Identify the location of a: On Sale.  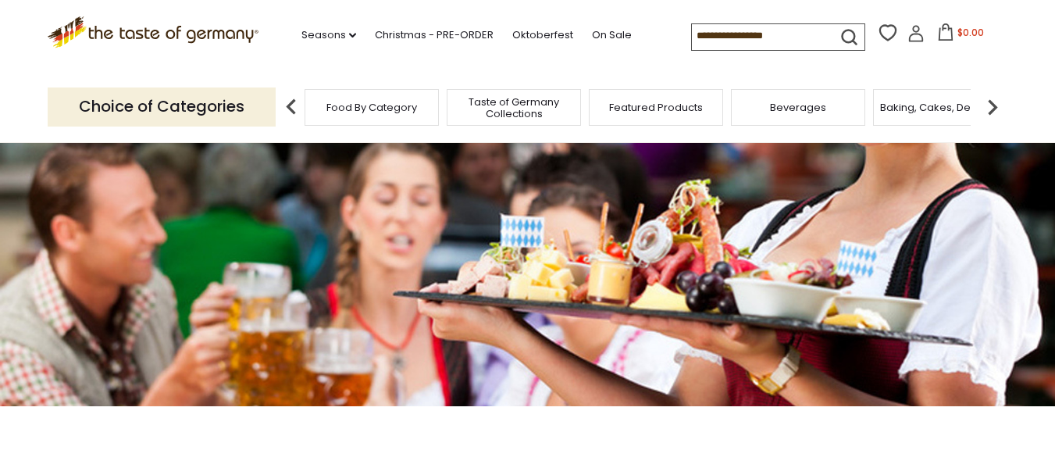
(612, 35).